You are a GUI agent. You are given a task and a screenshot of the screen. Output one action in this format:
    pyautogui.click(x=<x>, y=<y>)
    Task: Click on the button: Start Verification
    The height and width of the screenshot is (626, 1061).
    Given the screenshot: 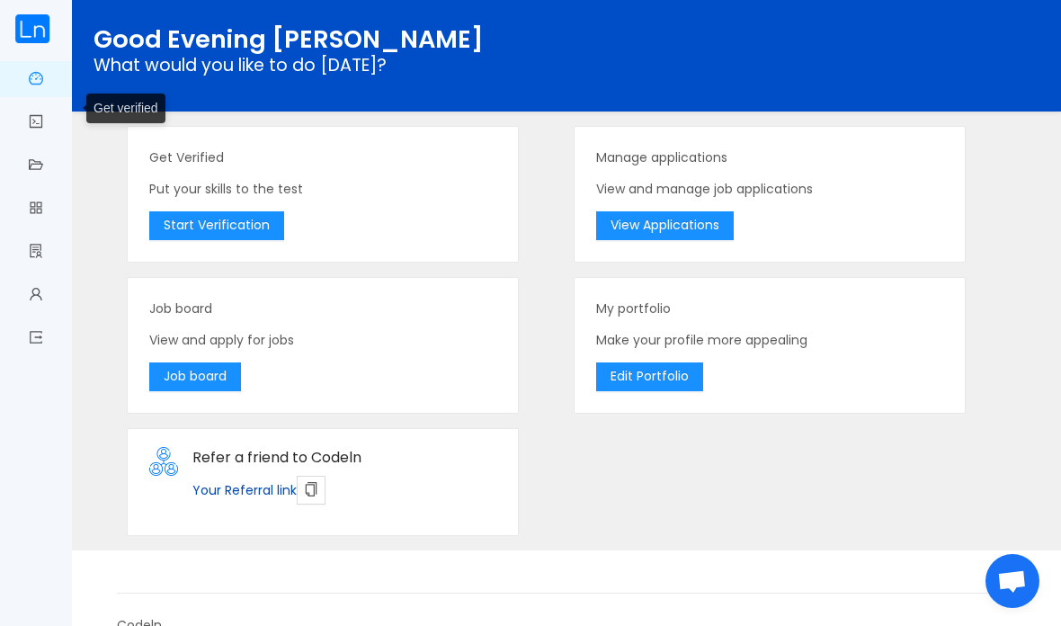 What is the action you would take?
    pyautogui.click(x=217, y=226)
    